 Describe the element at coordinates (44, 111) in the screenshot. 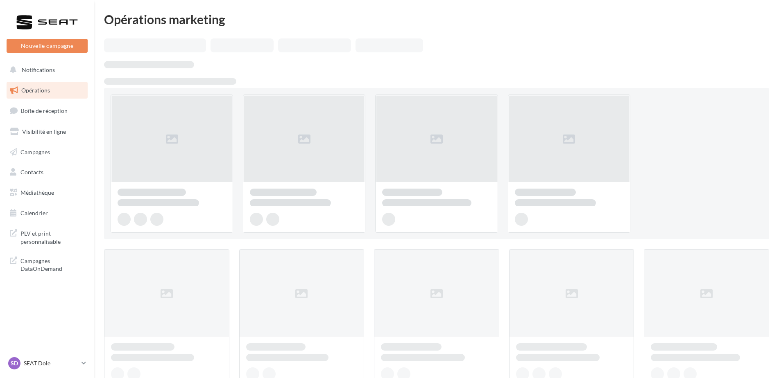

I see `span: Boîte de réception` at that location.